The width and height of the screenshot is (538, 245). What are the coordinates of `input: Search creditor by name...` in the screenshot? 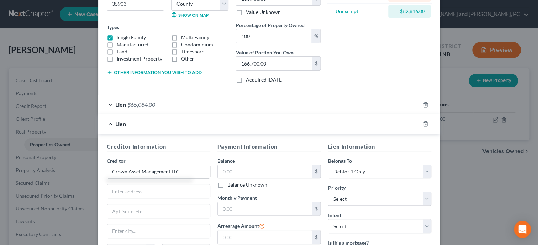 It's located at (158, 171).